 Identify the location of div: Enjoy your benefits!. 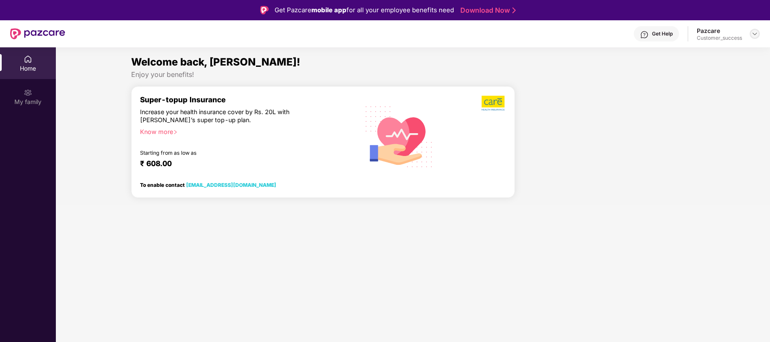
(413, 74).